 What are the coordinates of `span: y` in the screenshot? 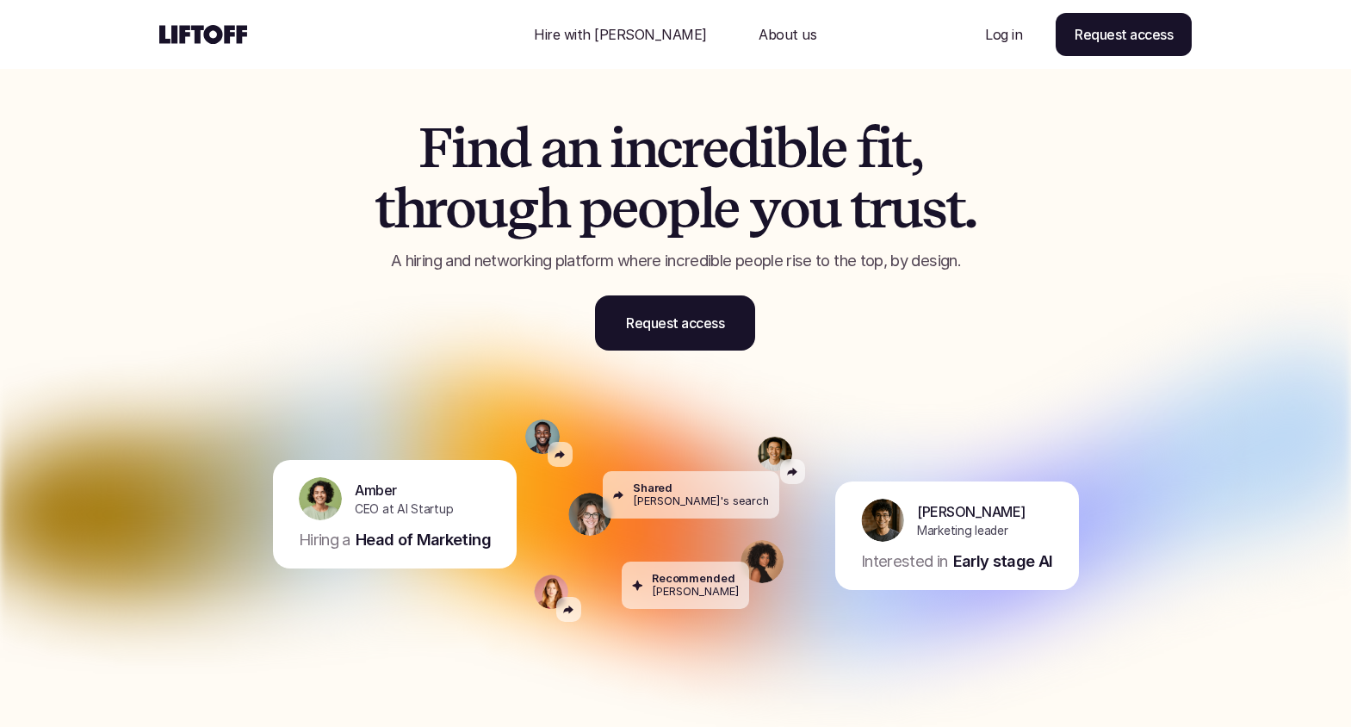 It's located at (764, 208).